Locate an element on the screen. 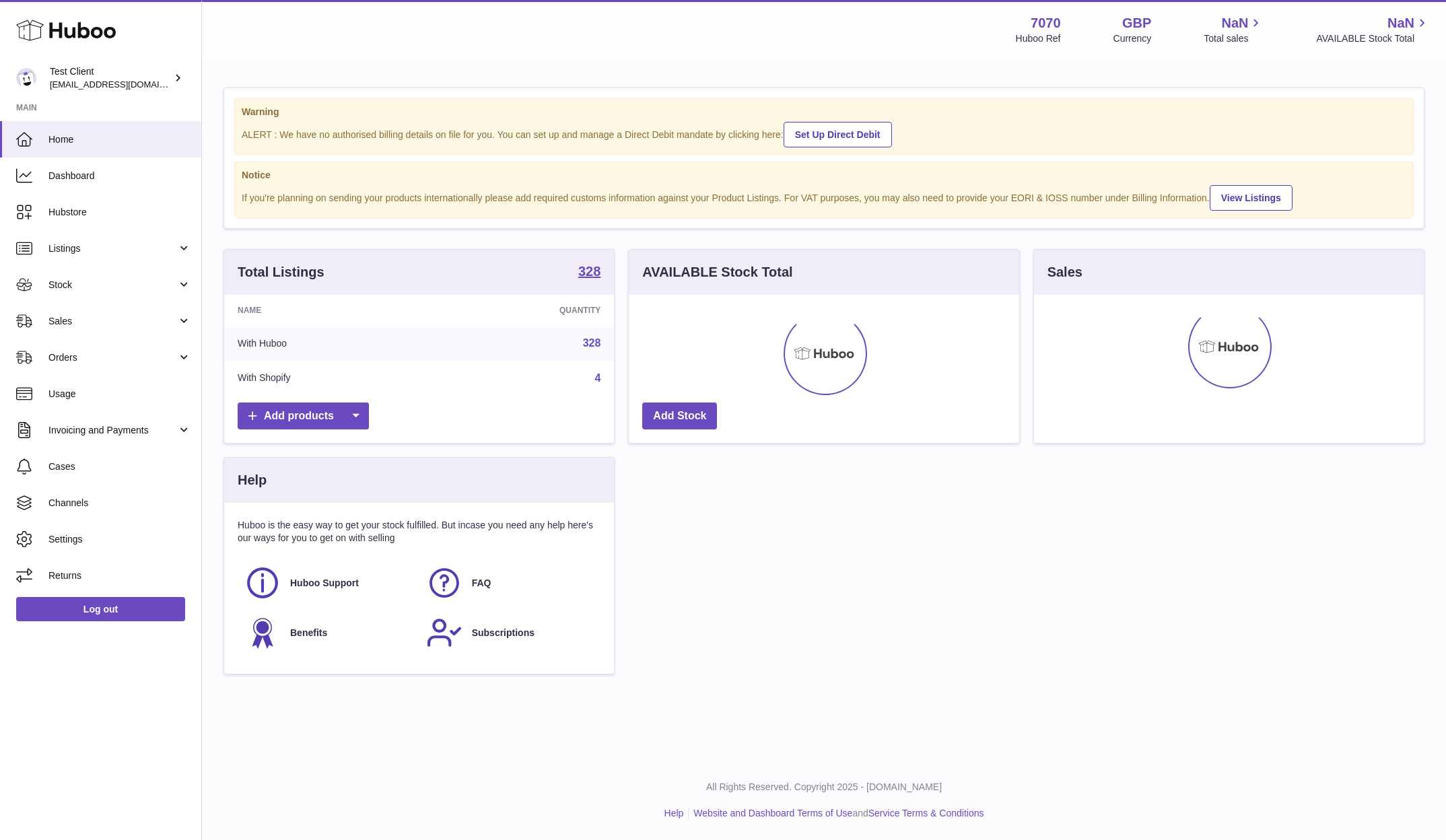 This screenshot has height=840, width=1446. div: Currency is located at coordinates (1132, 39).